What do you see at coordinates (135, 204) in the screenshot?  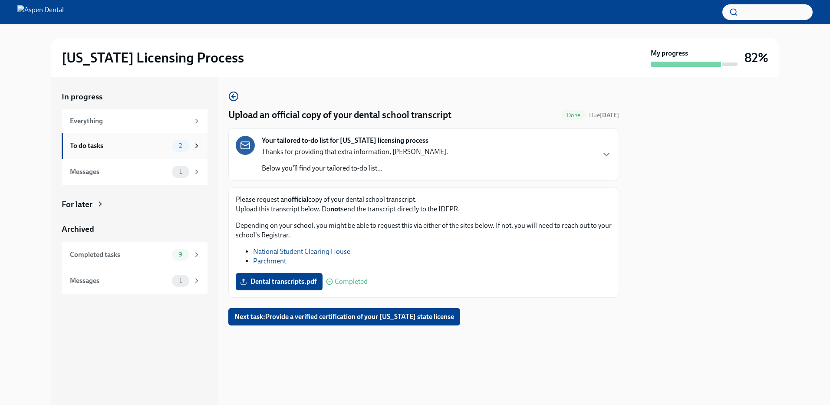 I see `a: For later` at bounding box center [135, 204].